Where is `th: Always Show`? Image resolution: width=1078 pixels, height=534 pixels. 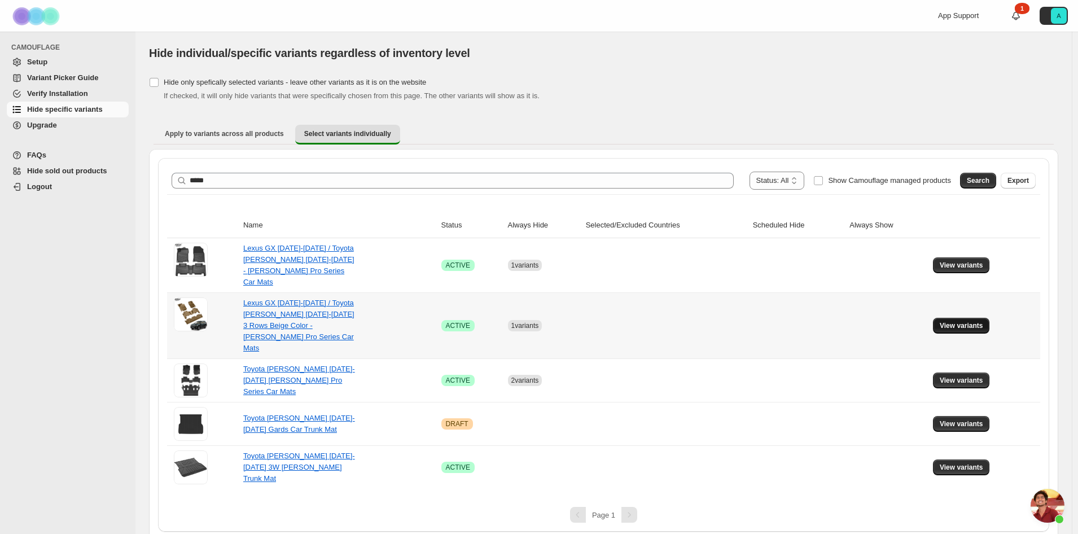
th: Always Show is located at coordinates (888, 225).